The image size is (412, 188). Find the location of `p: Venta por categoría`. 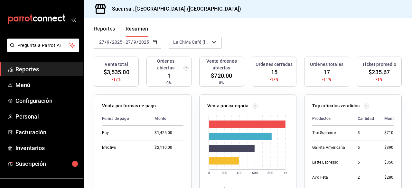

p: Venta por categoría is located at coordinates (228, 106).